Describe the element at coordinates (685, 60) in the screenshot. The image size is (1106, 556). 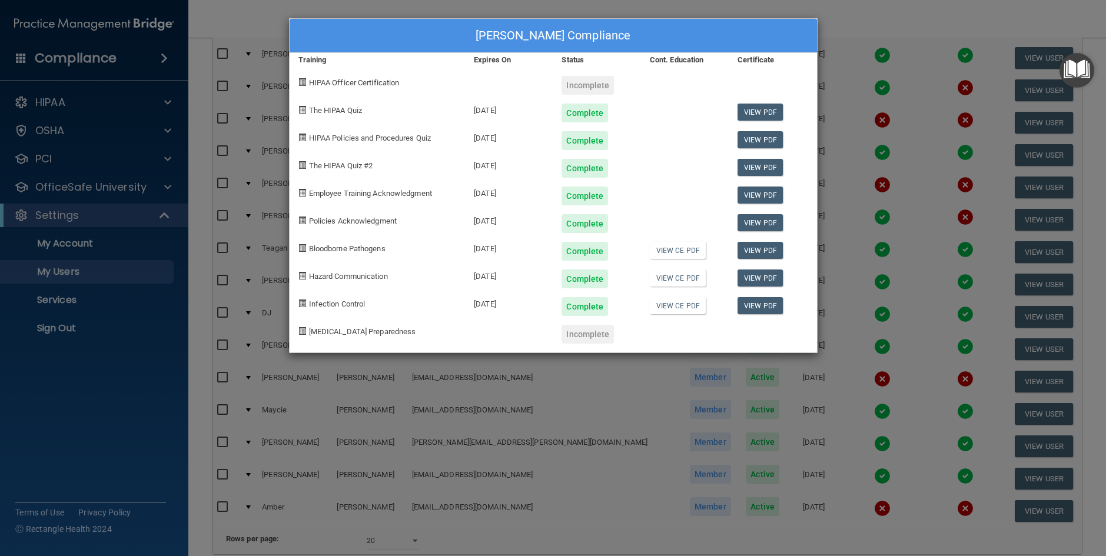
I see `div: Cont. Education` at that location.